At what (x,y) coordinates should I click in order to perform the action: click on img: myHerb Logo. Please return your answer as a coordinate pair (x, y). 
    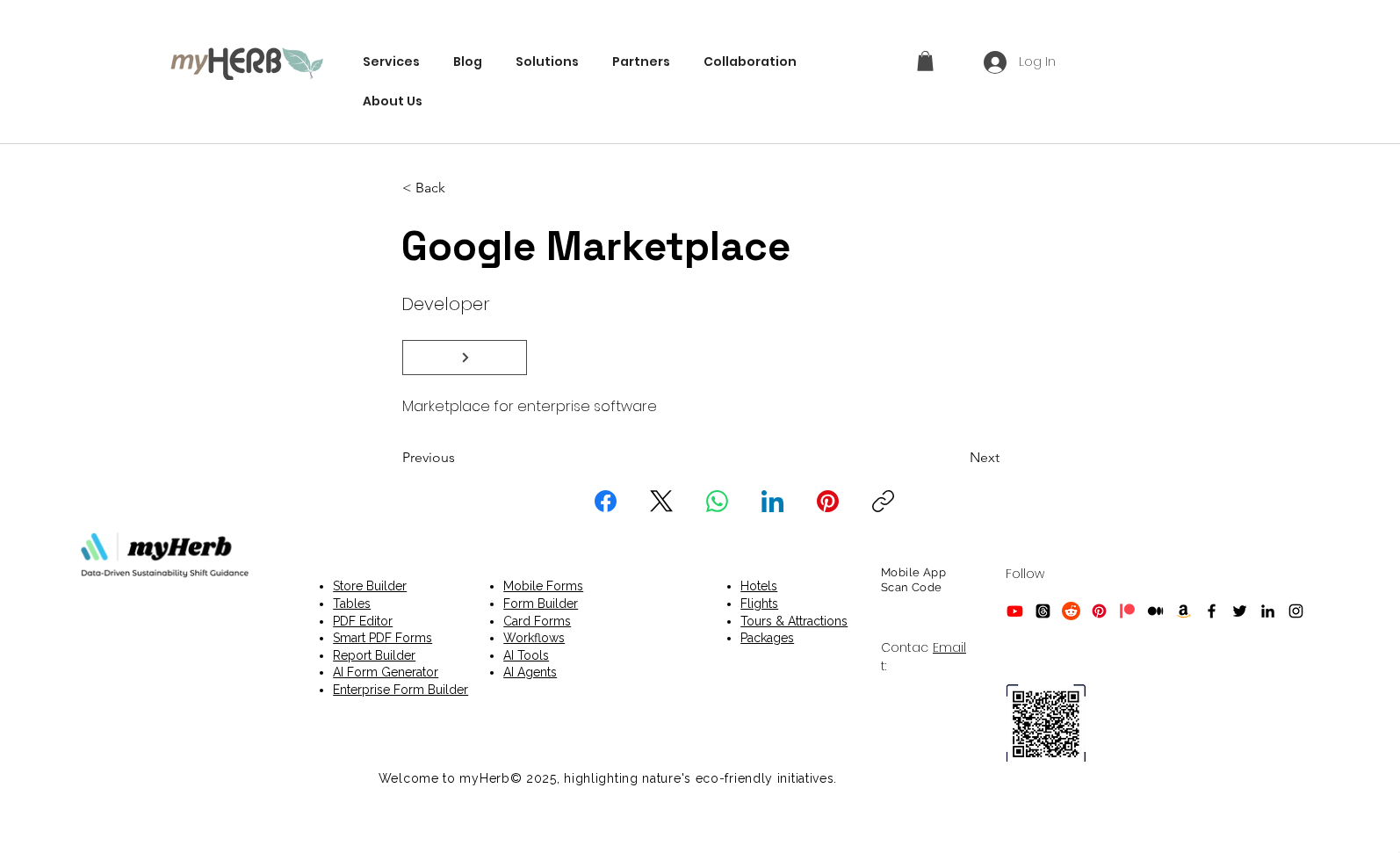
    Looking at the image, I should click on (247, 62).